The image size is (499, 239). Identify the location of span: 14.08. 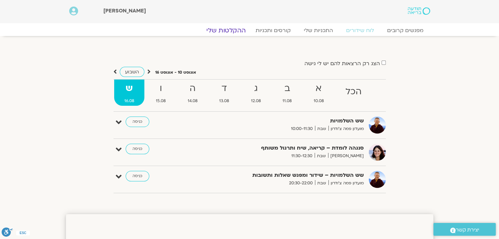
(193, 101).